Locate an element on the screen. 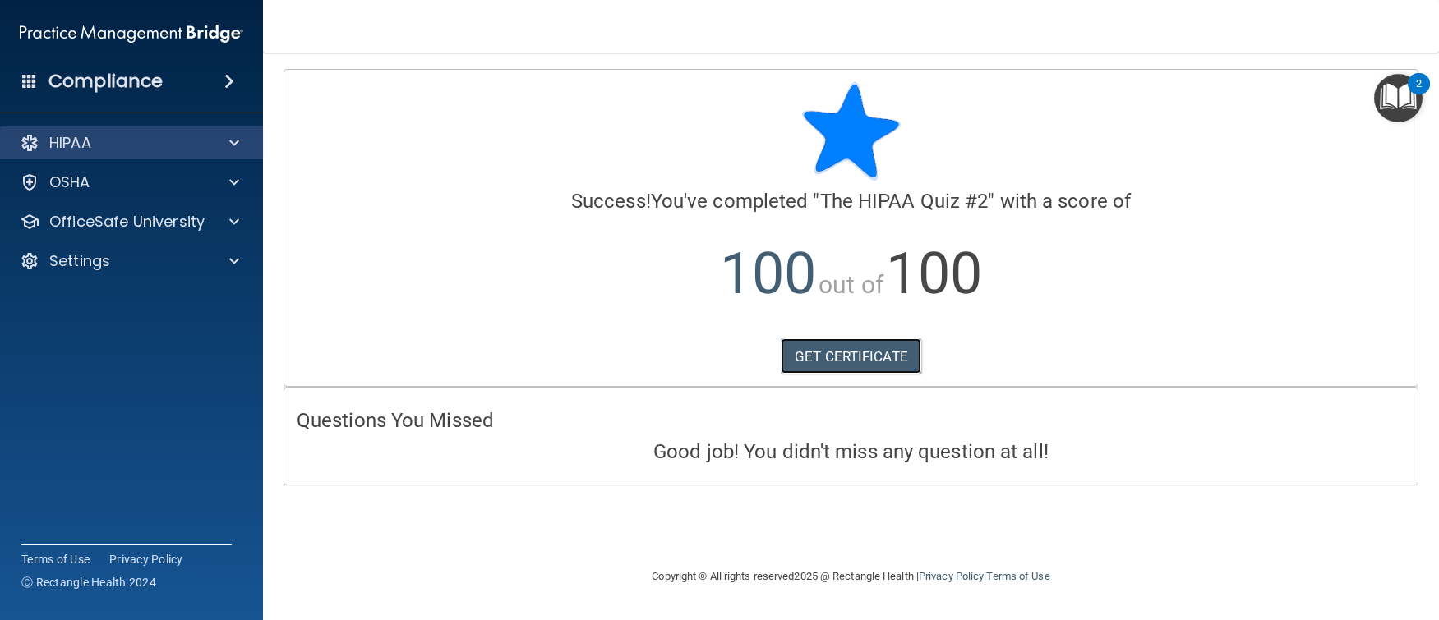 Image resolution: width=1439 pixels, height=620 pixels. h4: Questions You Missed is located at coordinates (850, 421).